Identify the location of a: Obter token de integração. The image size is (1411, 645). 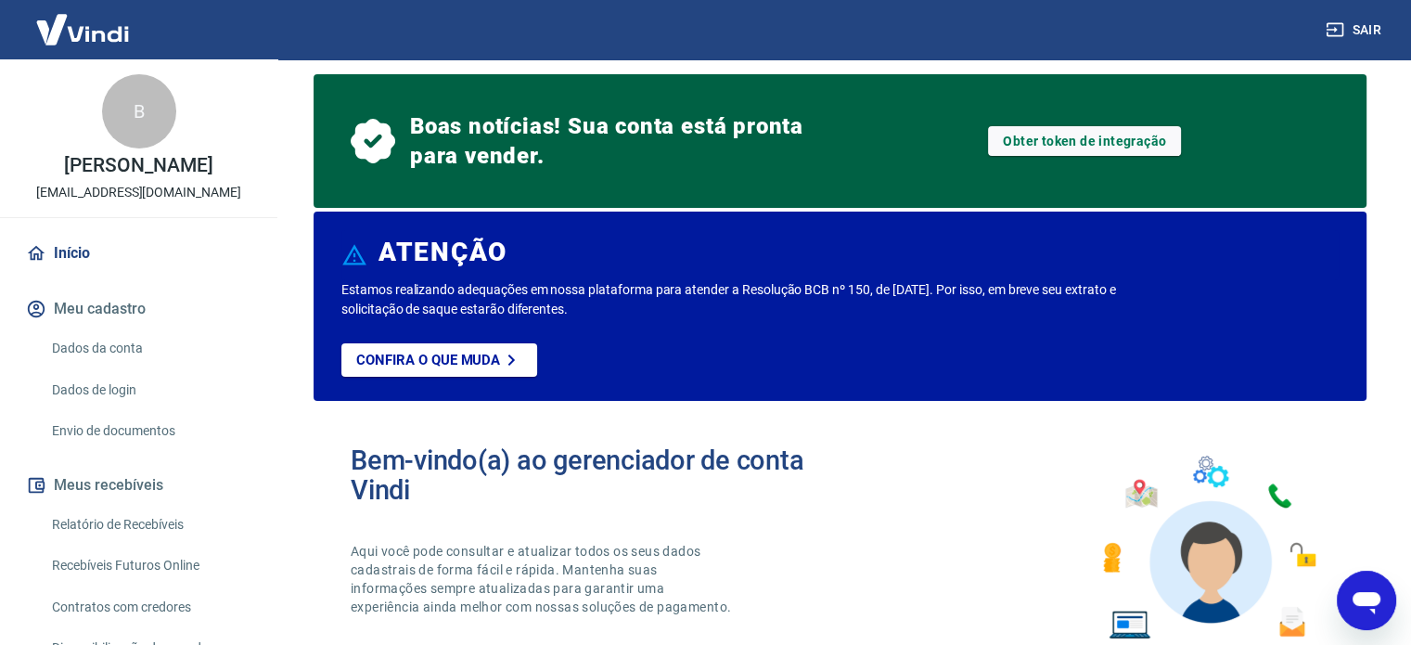
(1085, 141).